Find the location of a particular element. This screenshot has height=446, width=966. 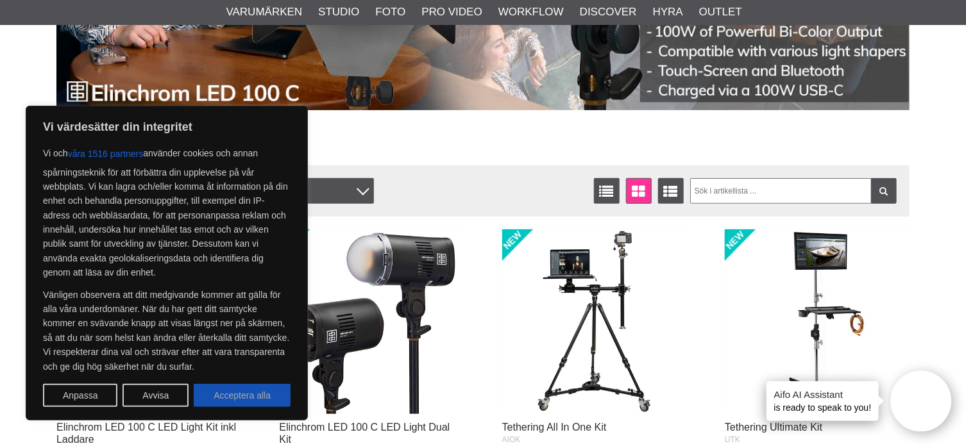

a: Utökad listvisning is located at coordinates (671, 191).